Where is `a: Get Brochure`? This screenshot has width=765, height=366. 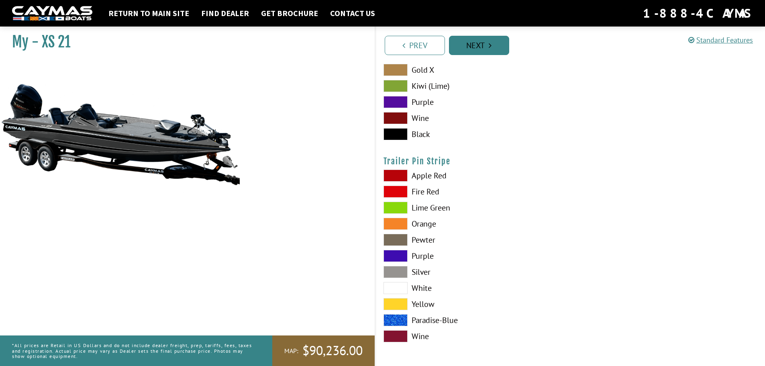
a: Get Brochure is located at coordinates (290, 13).